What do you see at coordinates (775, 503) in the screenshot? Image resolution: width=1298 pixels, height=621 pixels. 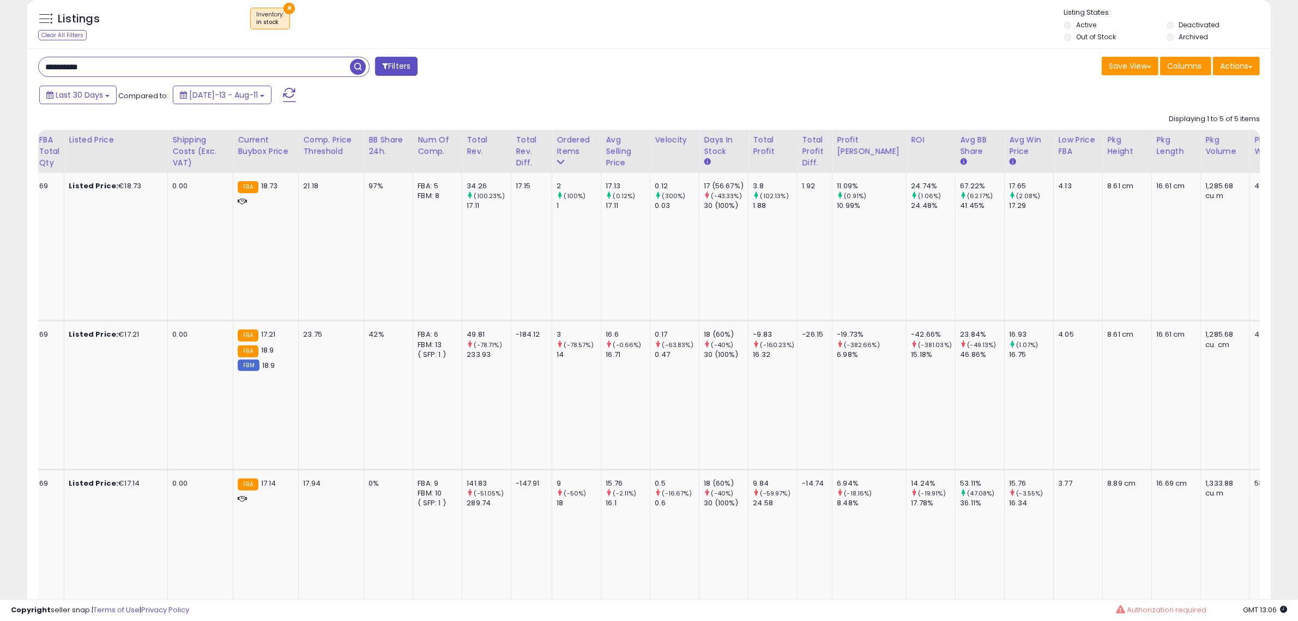 I see `div: 24.58` at bounding box center [775, 503].